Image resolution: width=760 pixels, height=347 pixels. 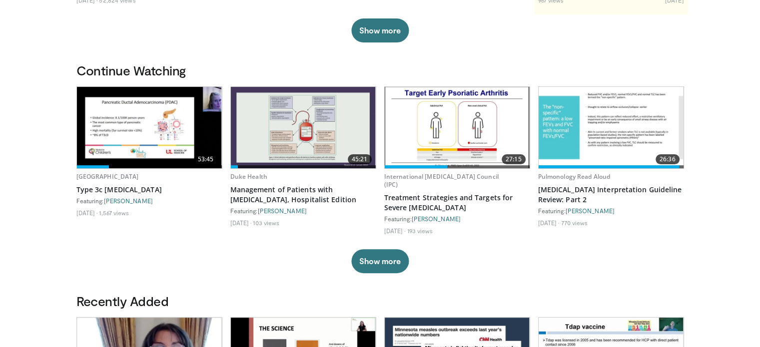 I want to click on li: 103 views, so click(x=266, y=223).